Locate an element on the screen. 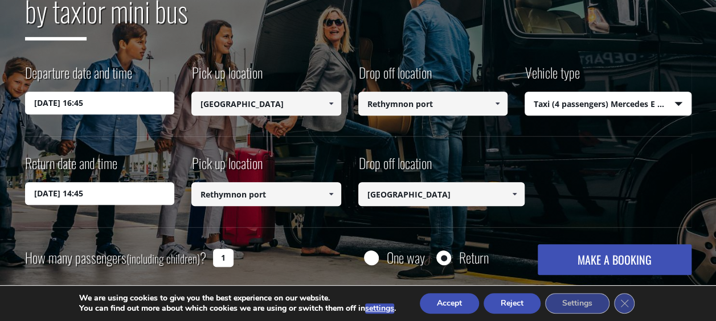 The width and height of the screenshot is (716, 321). button: Settings is located at coordinates (577, 303).